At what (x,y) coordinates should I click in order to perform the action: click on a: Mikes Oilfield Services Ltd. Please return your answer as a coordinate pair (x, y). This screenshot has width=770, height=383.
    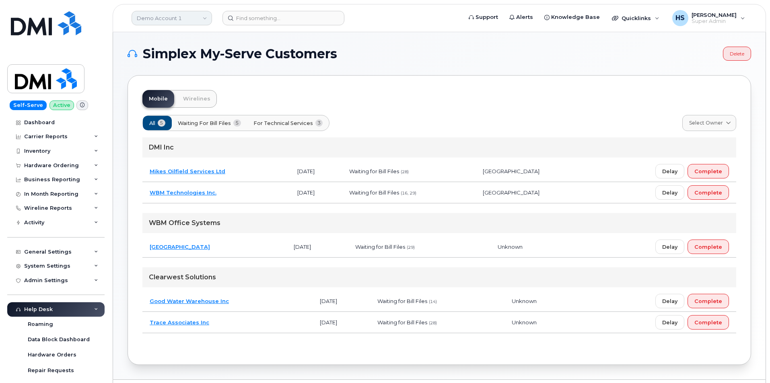
    Looking at the image, I should click on (187, 171).